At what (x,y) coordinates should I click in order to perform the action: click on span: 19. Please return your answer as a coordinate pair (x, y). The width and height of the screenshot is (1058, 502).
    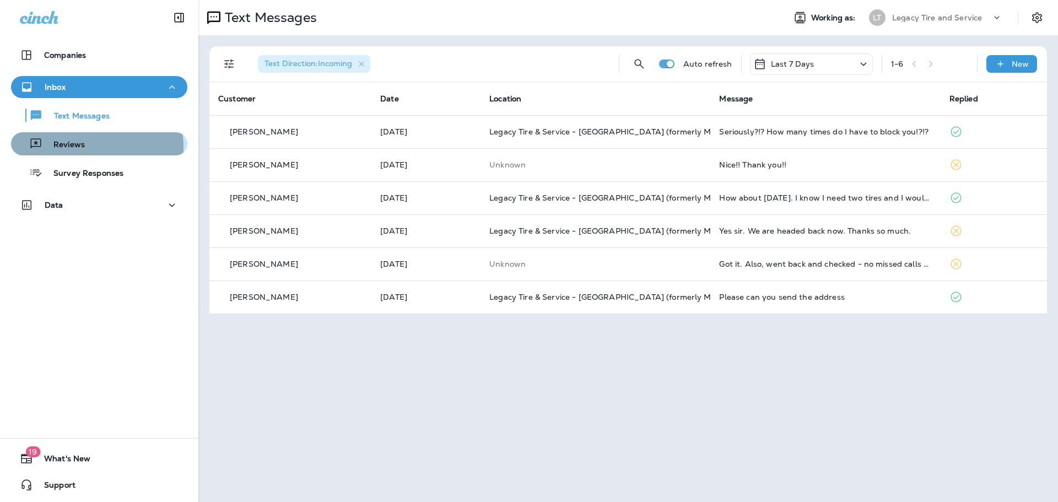
    Looking at the image, I should click on (33, 452).